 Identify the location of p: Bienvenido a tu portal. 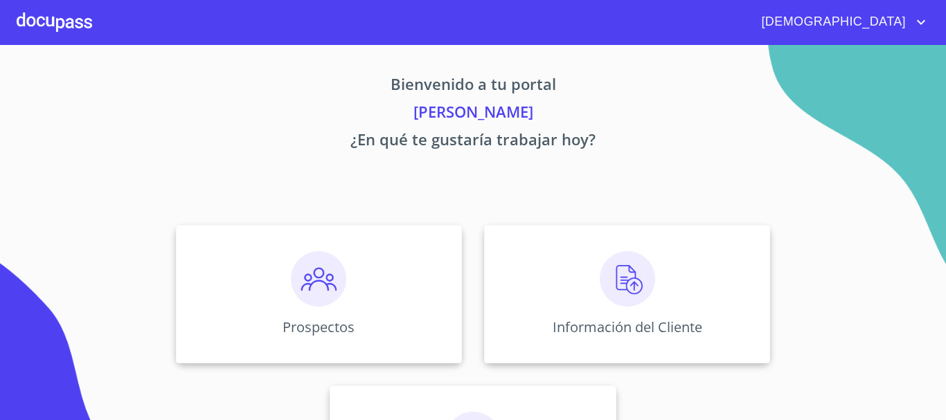
(473, 87).